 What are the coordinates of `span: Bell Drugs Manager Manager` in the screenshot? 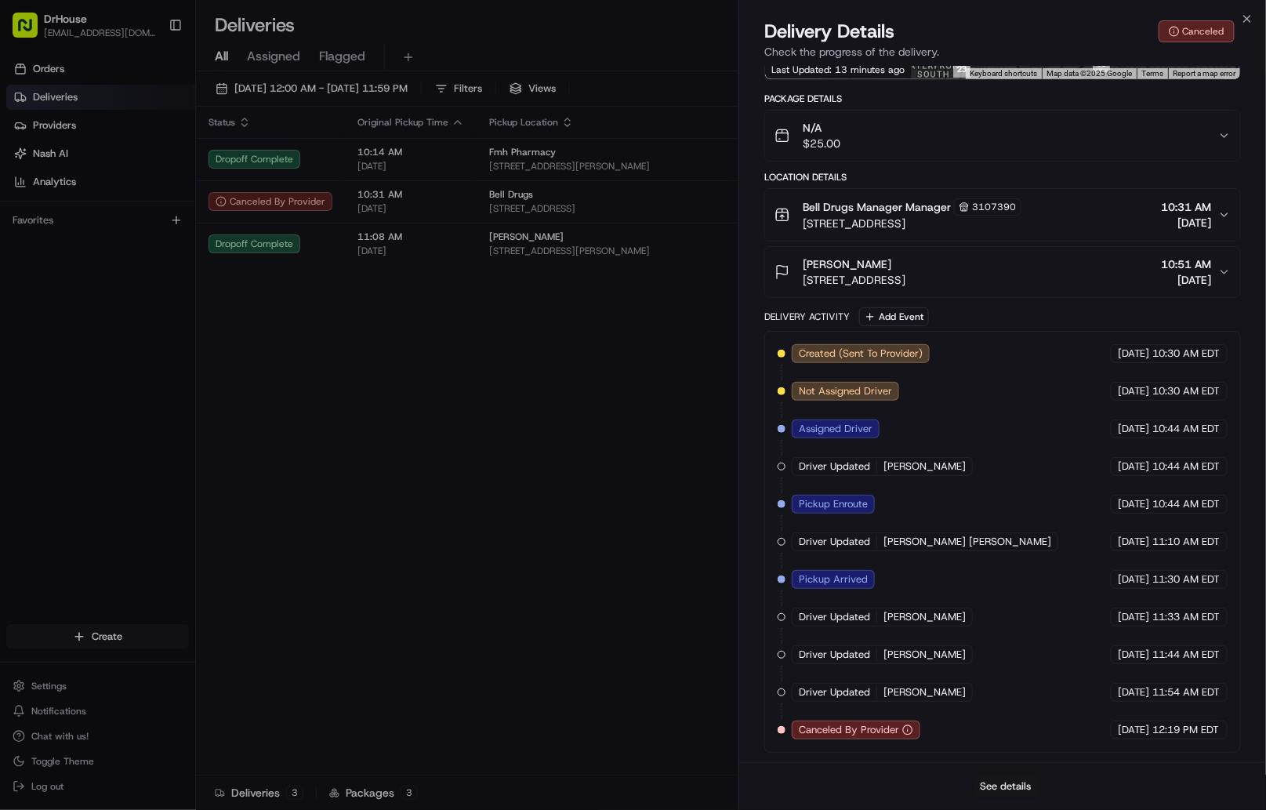 It's located at (876, 207).